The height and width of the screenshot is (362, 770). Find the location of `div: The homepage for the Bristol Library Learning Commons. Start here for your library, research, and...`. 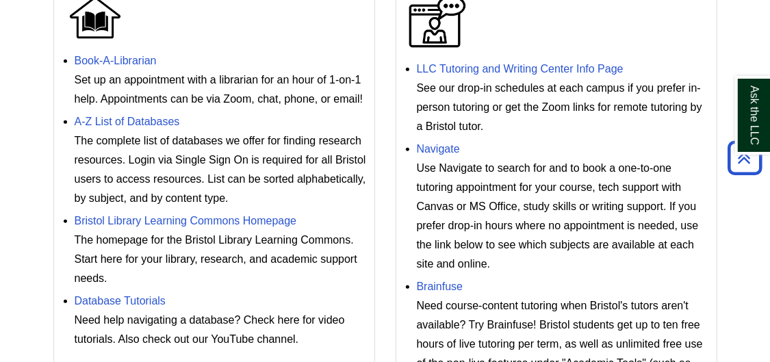

div: The homepage for the Bristol Library Learning Commons. Start here for your library, research, and... is located at coordinates (221, 259).